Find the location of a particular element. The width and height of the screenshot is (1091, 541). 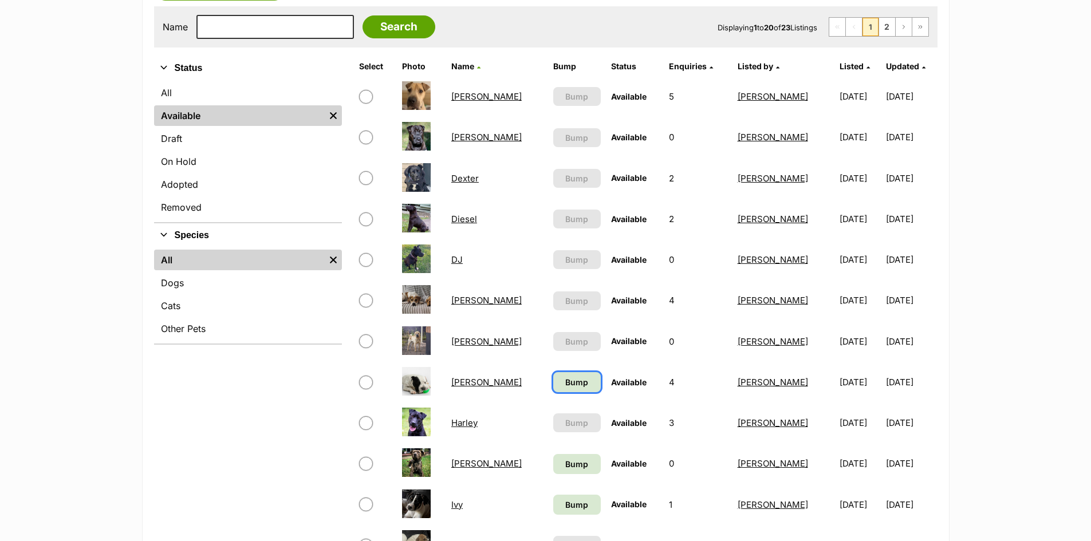

a: Last page is located at coordinates (921, 27).